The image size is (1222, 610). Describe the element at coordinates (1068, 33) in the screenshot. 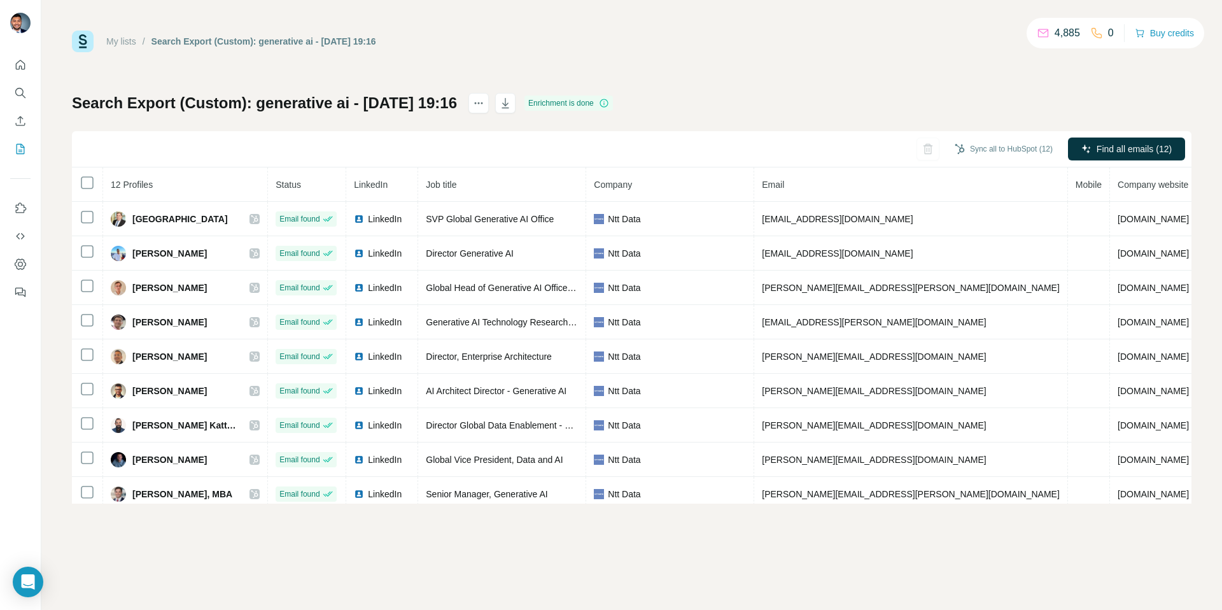

I see `p: 4,885` at that location.